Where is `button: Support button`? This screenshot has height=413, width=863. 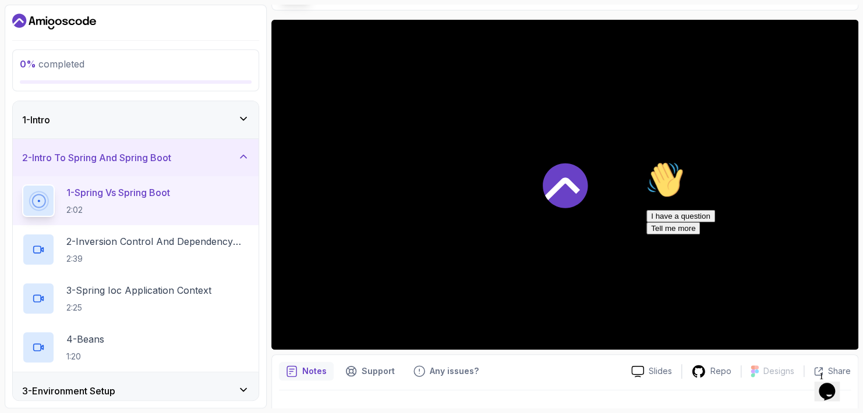 button: Support button is located at coordinates (370, 371).